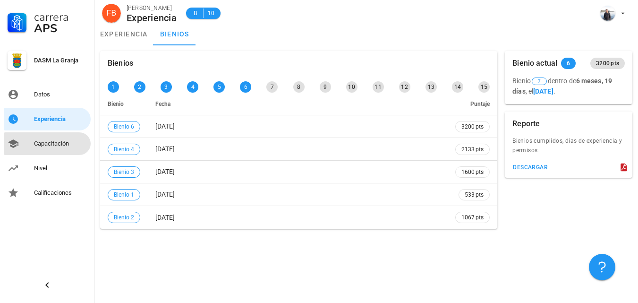 Image resolution: width=638 pixels, height=303 pixels. Describe the element at coordinates (535, 63) in the screenshot. I see `div: Bienio actual` at that location.